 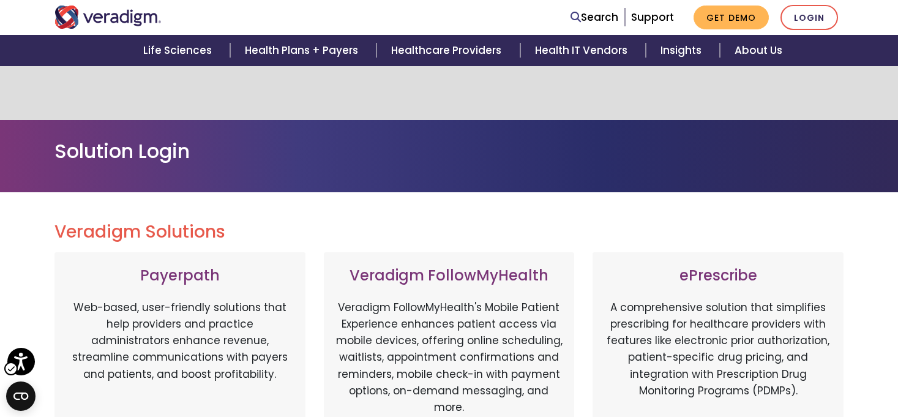 What do you see at coordinates (449, 151) in the screenshot?
I see `h1: Solution Login` at bounding box center [449, 151].